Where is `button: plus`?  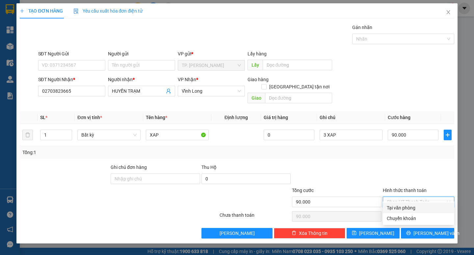 button: plus is located at coordinates (448, 135).